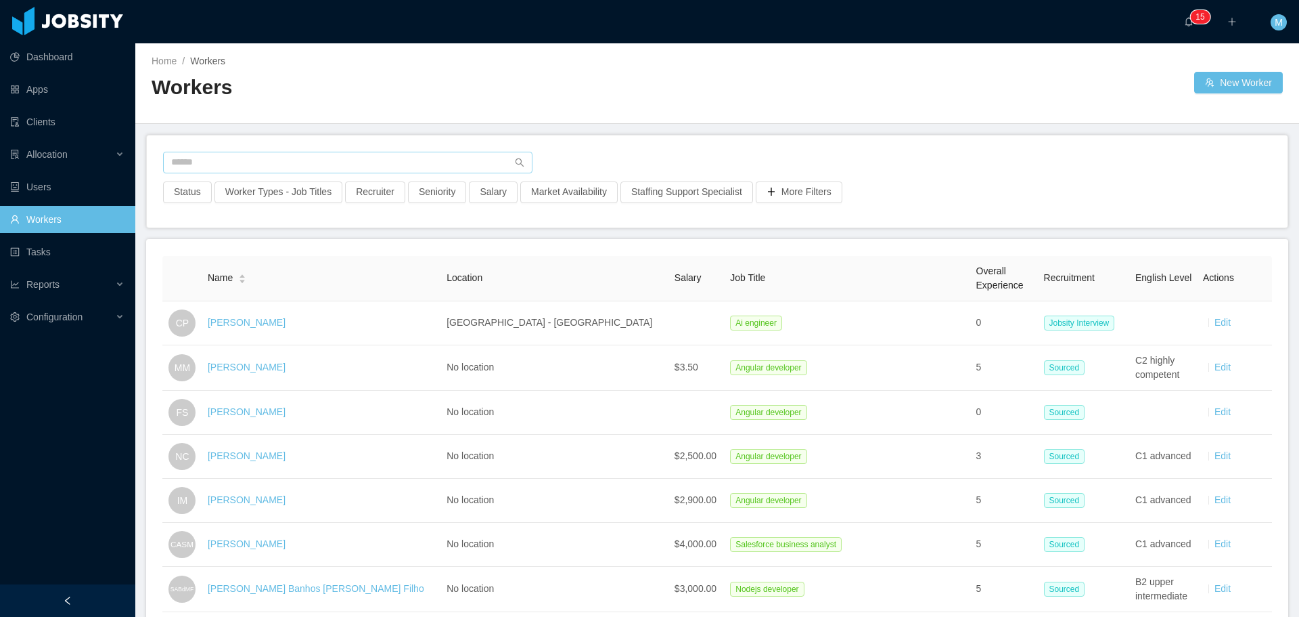  I want to click on button: Seniority, so click(437, 192).